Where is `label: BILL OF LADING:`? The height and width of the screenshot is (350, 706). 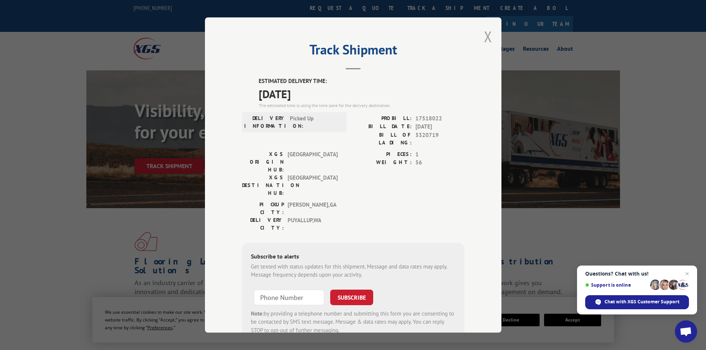 label: BILL OF LADING: is located at coordinates (382, 139).